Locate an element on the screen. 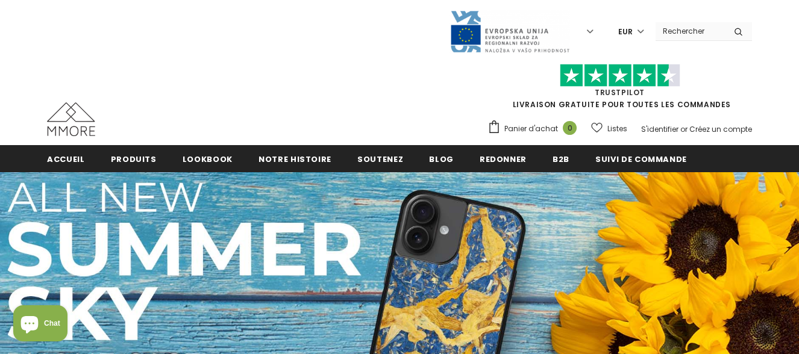 This screenshot has height=354, width=799. img: Faites confiance aux étoiles pilotes is located at coordinates (620, 75).